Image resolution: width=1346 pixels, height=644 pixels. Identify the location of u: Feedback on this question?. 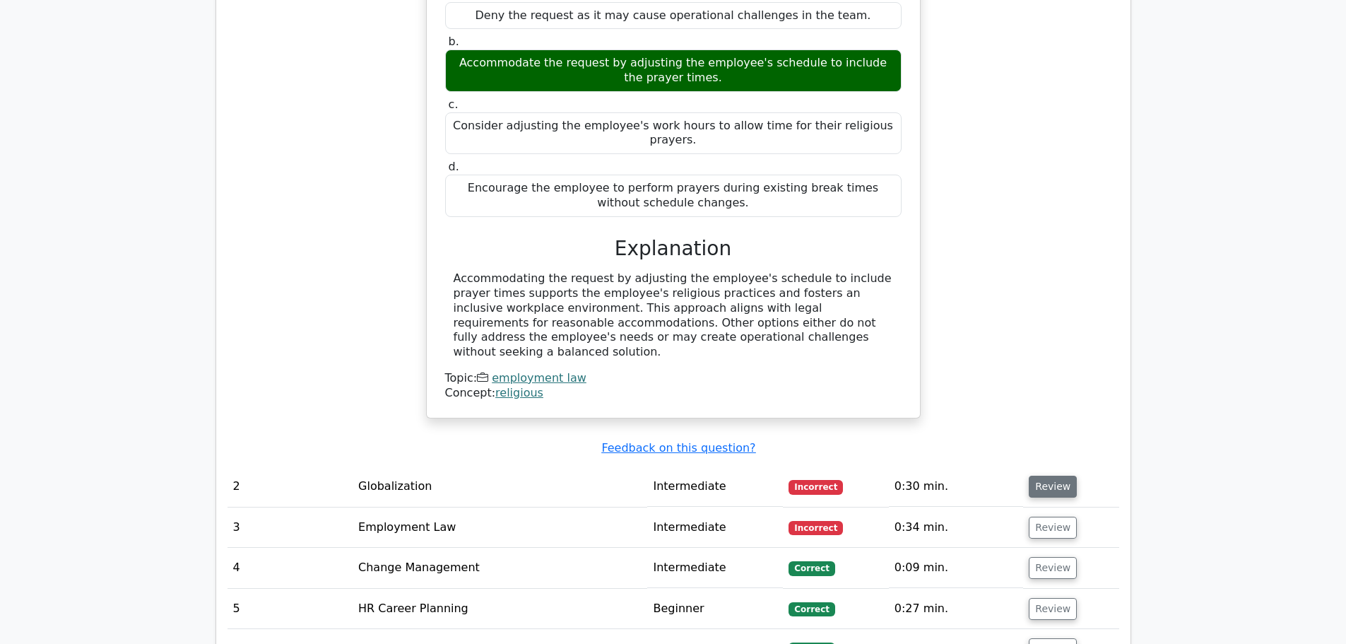
(678, 447).